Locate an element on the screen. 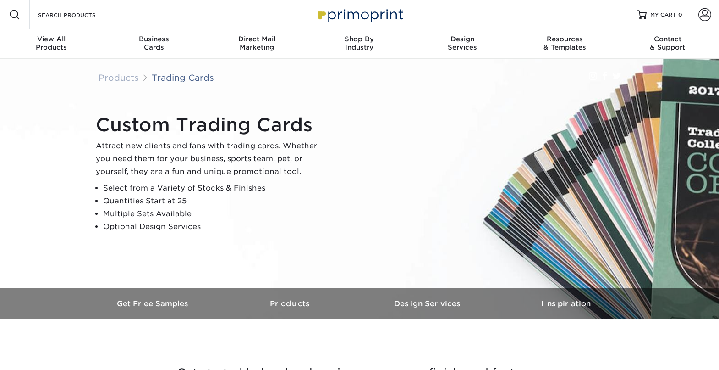 This screenshot has width=719, height=370. li: Select from a Variety of Stocks & Finishes is located at coordinates (214, 188).